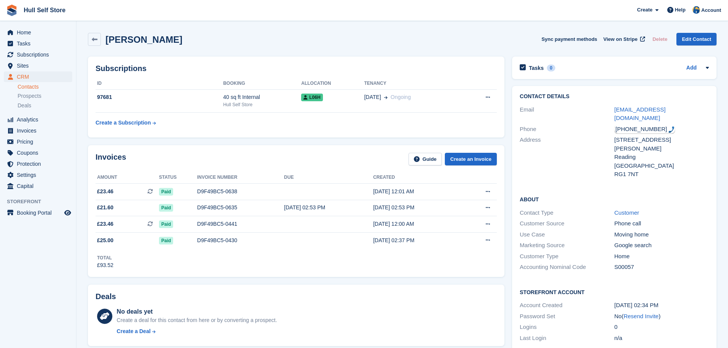 This screenshot has height=348, width=728. I want to click on span: Tasks, so click(40, 44).